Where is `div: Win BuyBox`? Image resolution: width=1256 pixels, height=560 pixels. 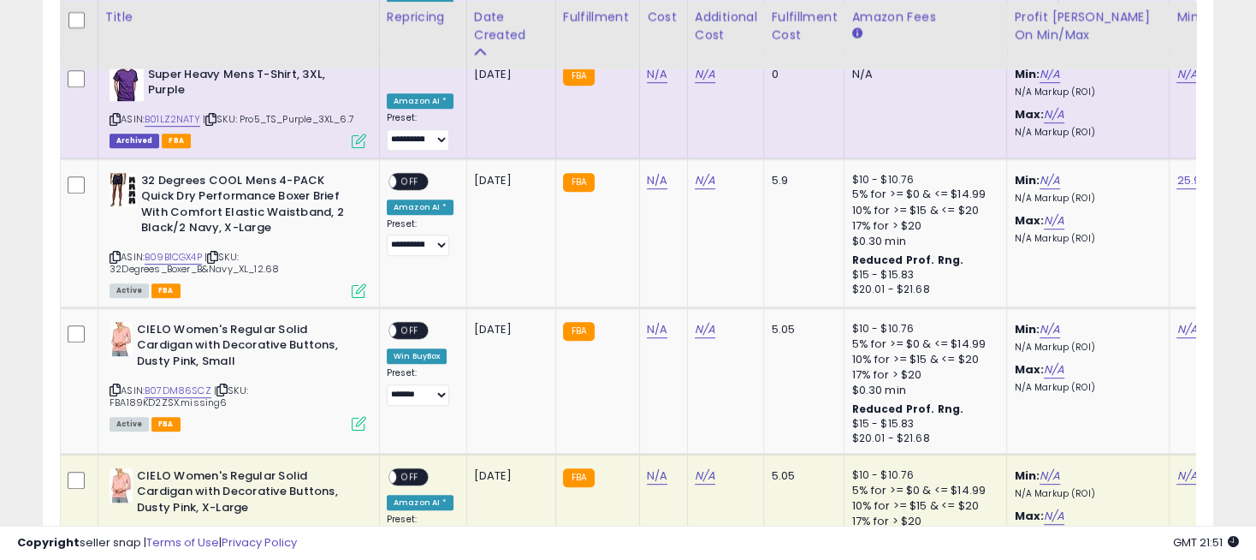 div: Win BuyBox is located at coordinates (417, 356).